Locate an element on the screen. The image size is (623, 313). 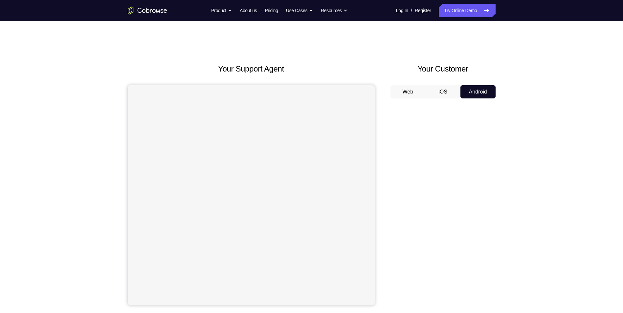
button: Web is located at coordinates (408, 92).